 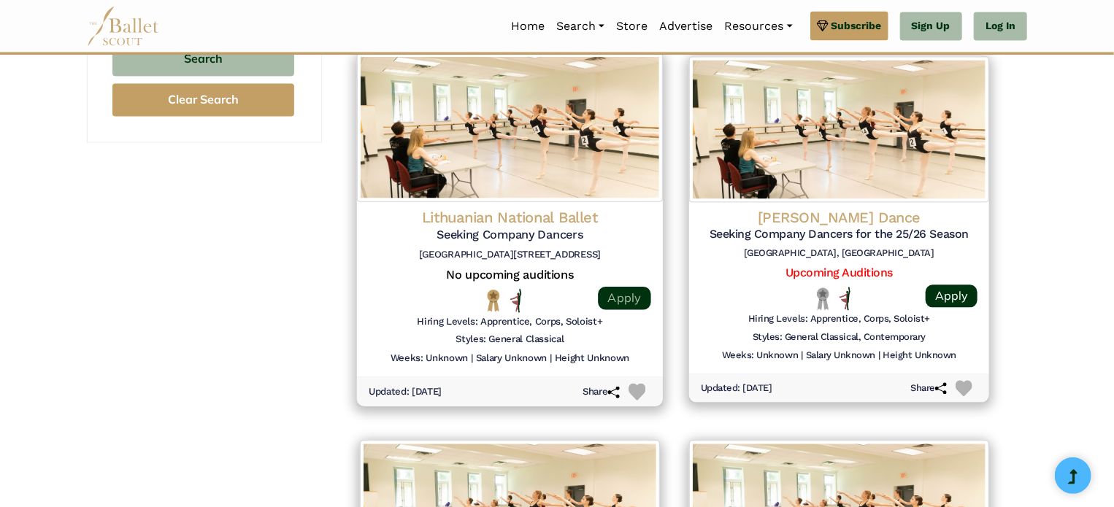 What do you see at coordinates (856, 26) in the screenshot?
I see `span: Subscribe` at bounding box center [856, 26].